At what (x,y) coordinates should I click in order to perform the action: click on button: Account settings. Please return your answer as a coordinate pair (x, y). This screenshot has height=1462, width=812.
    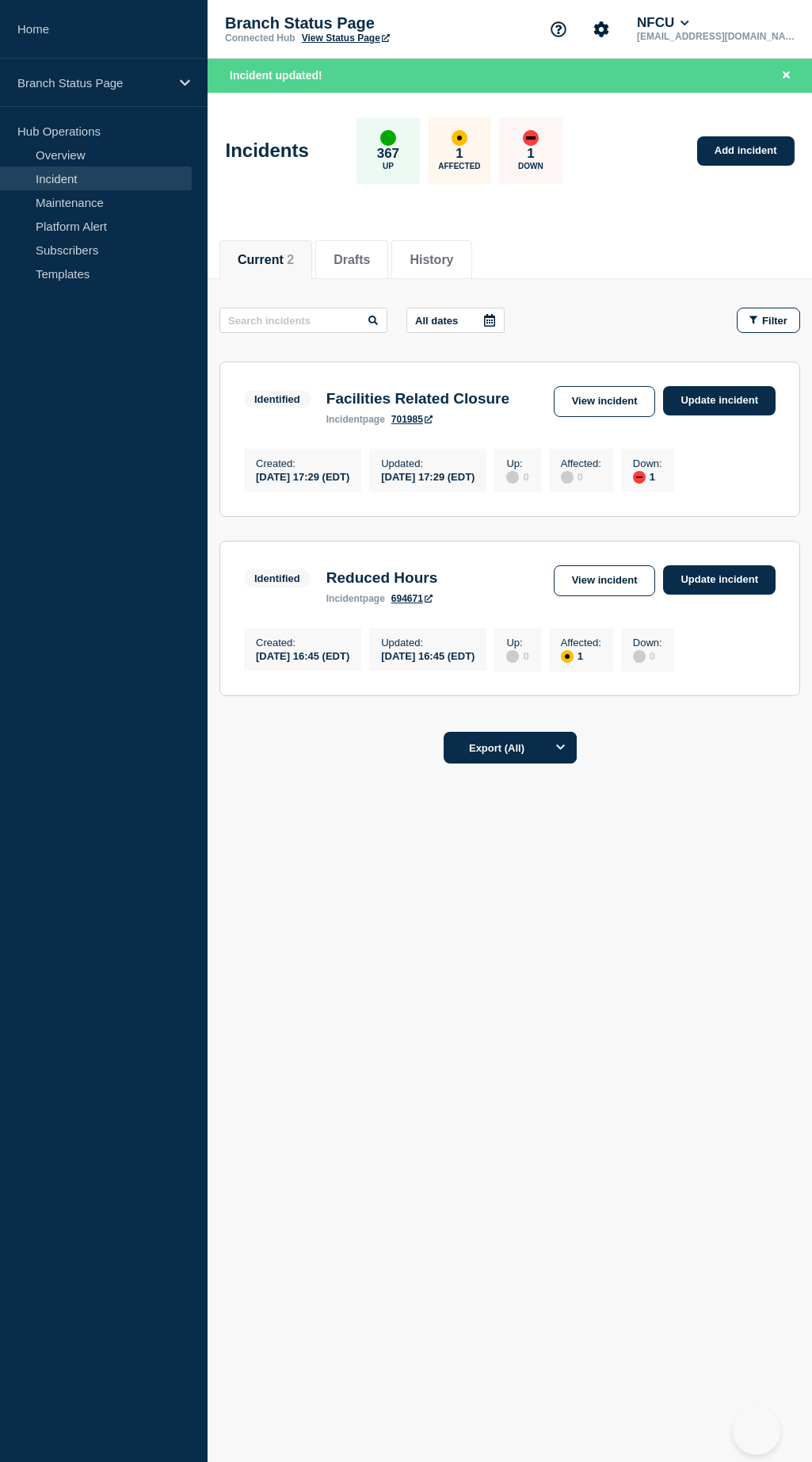
    Looking at the image, I should click on (602, 29).